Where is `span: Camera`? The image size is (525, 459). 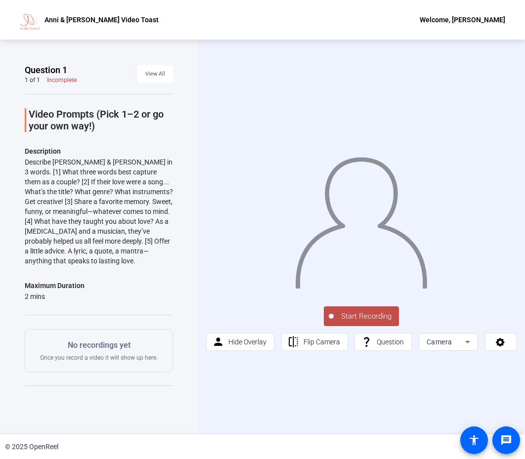
span: Camera is located at coordinates (440, 342).